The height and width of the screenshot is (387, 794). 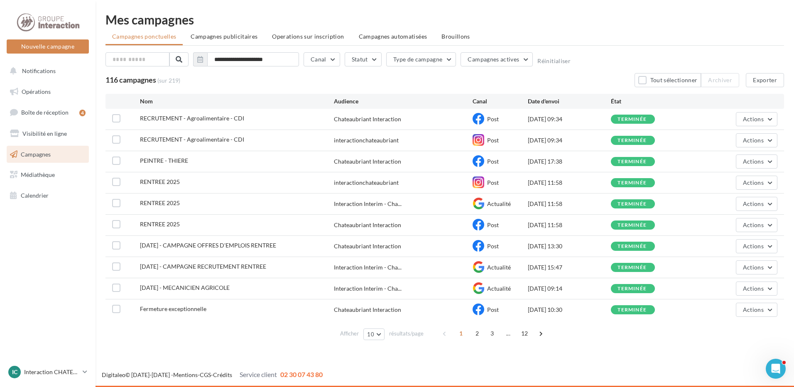 I want to click on span: Service client, so click(x=258, y=374).